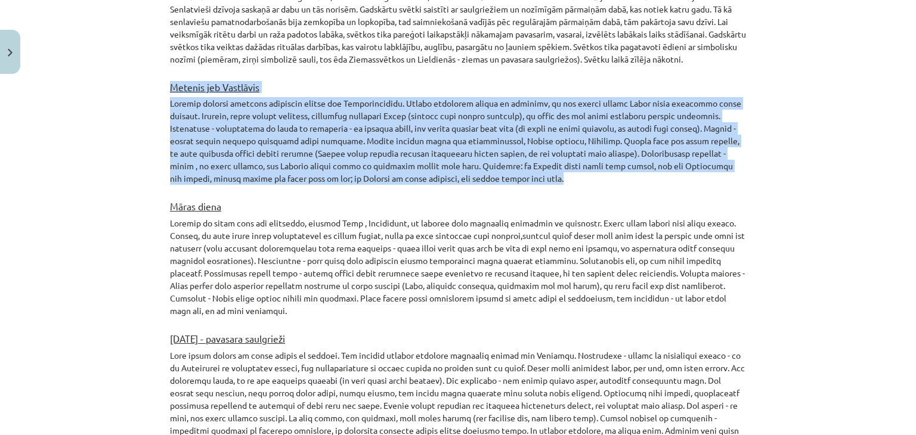 The width and height of the screenshot is (916, 435). What do you see at coordinates (196, 206) in the screenshot?
I see `u: Māras diena` at bounding box center [196, 206].